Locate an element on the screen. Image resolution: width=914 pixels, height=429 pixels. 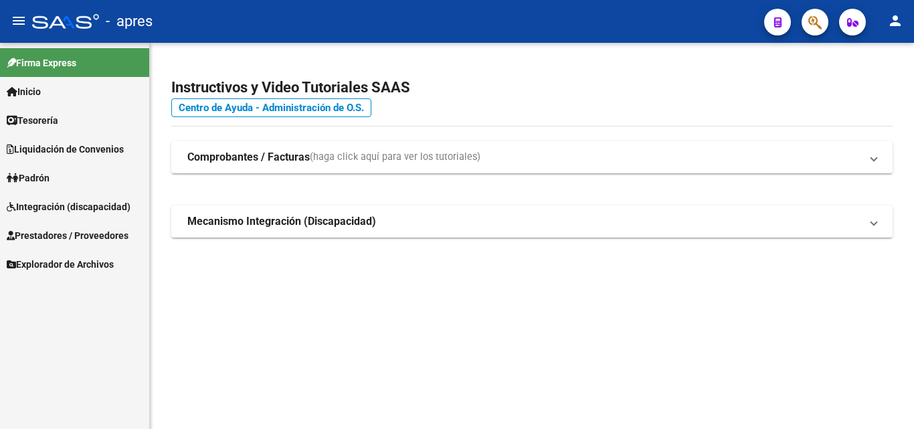
span: Inicio is located at coordinates (23, 92).